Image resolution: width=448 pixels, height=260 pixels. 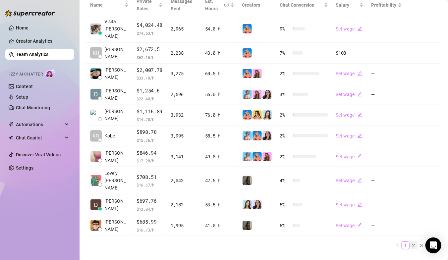 What do you see at coordinates (149, 153) in the screenshot?
I see `span: $846.94` at bounding box center [149, 153].